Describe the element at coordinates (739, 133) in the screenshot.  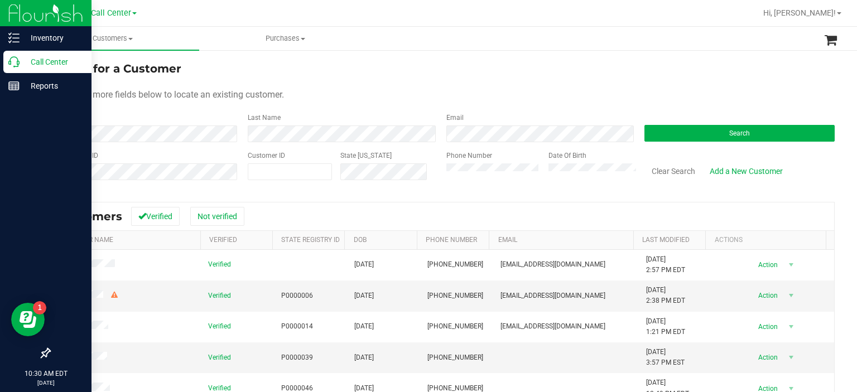
I see `span: Search` at that location.